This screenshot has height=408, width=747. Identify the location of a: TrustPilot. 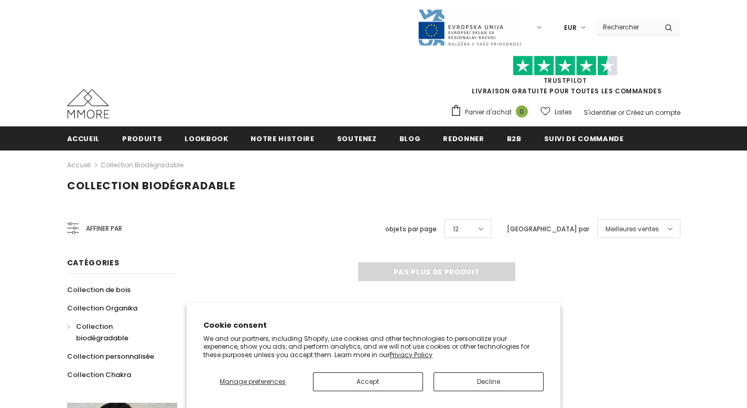
(565, 80).